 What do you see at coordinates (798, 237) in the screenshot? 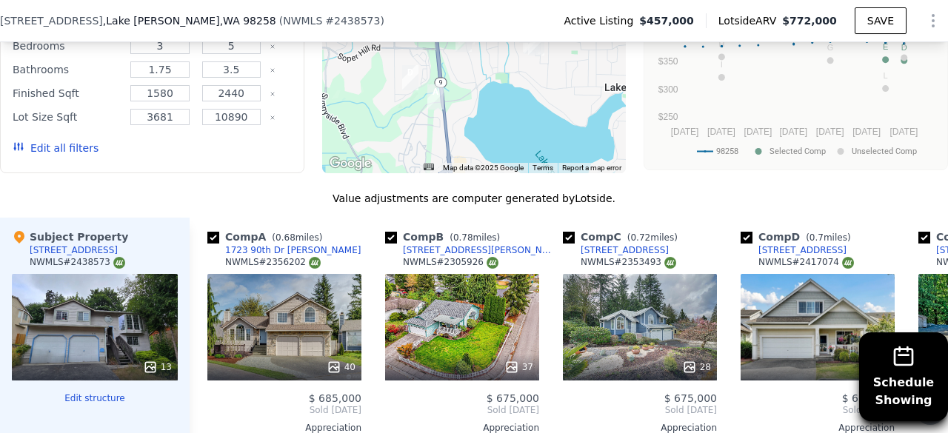
I see `div: Comp D` at bounding box center [798, 237].